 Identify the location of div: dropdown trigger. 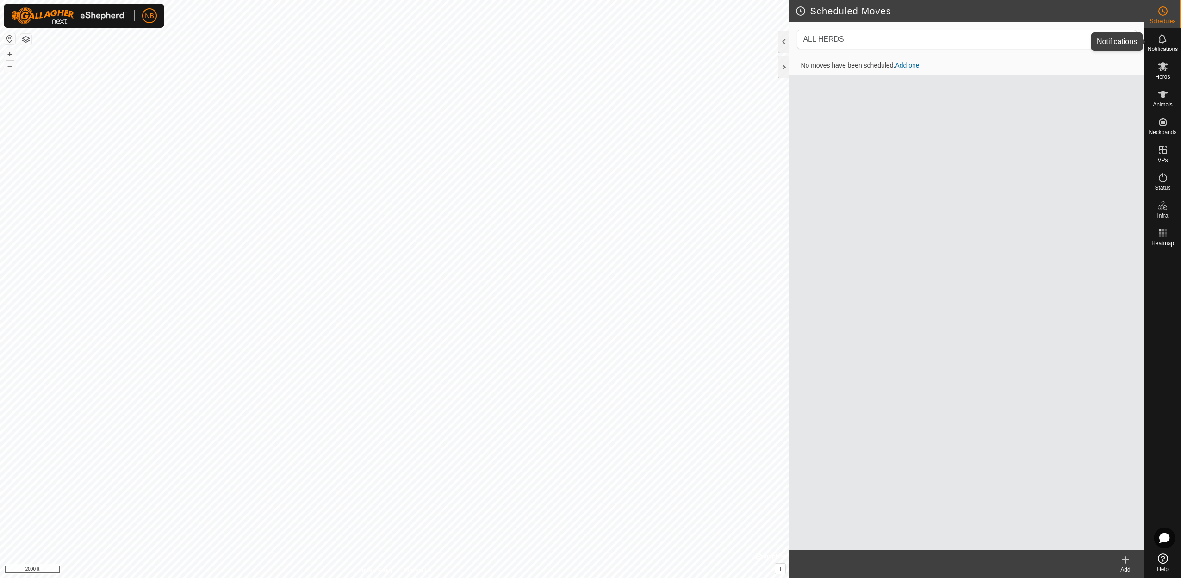
(1125, 39).